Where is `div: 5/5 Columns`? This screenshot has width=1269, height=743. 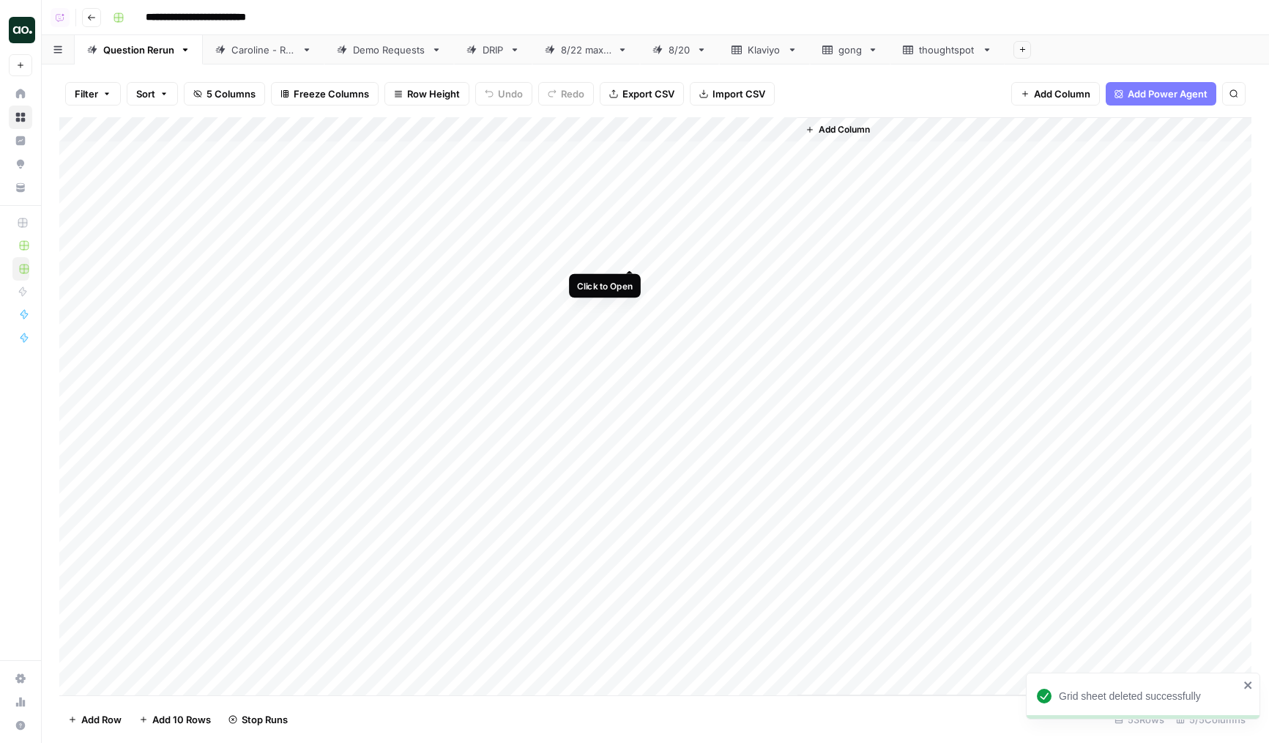
div: 5/5 Columns is located at coordinates (1211, 719).